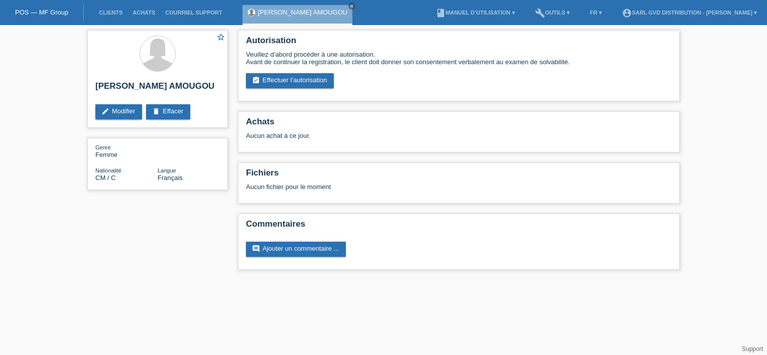 The image size is (767, 355). Describe the element at coordinates (127, 151) in the screenshot. I see `div: Femme` at that location.